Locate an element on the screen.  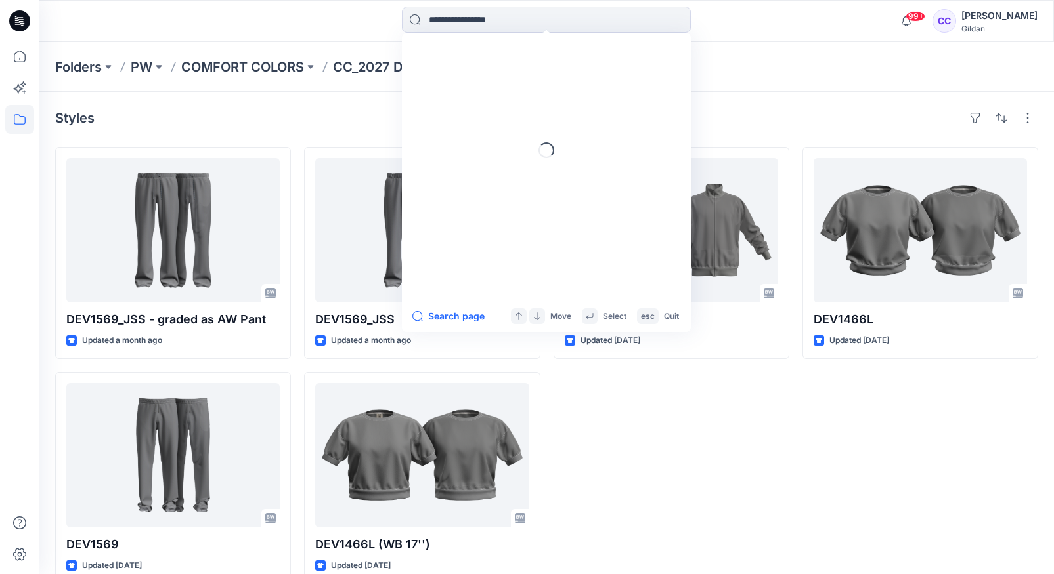
a: COMFORT COLORS is located at coordinates (242, 67).